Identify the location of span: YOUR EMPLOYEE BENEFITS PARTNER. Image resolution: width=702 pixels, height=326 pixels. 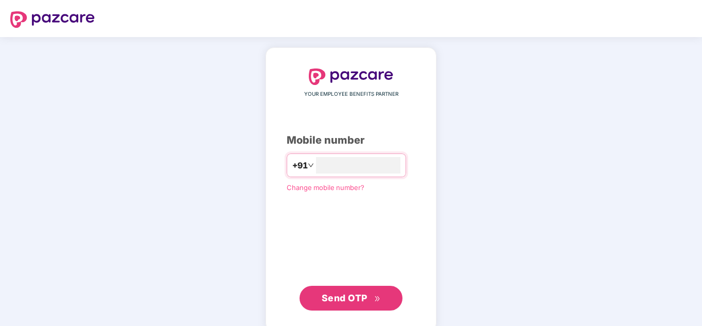
(351, 94).